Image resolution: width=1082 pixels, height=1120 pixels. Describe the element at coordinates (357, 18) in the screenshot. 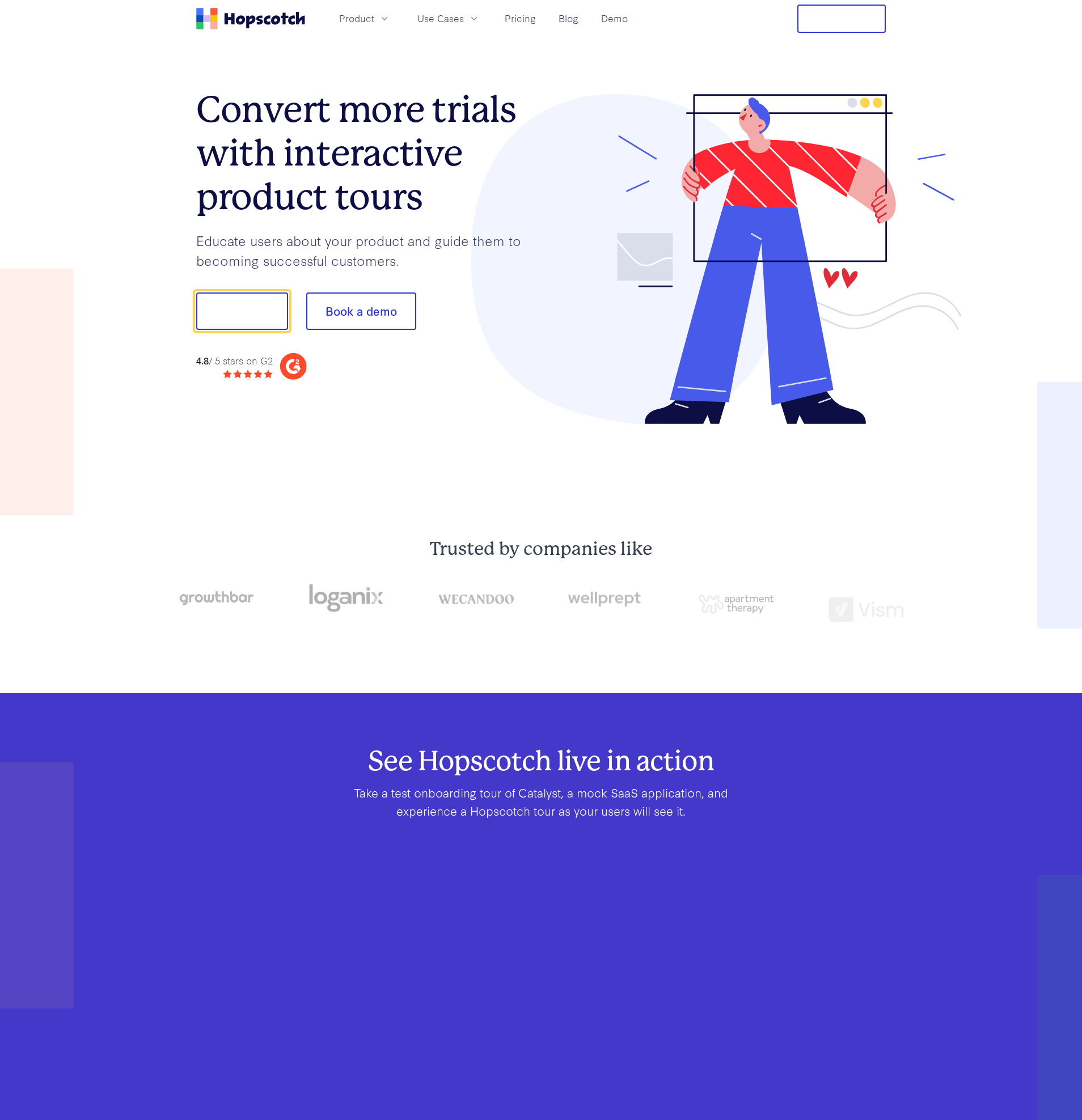

I see `span: Product` at that location.